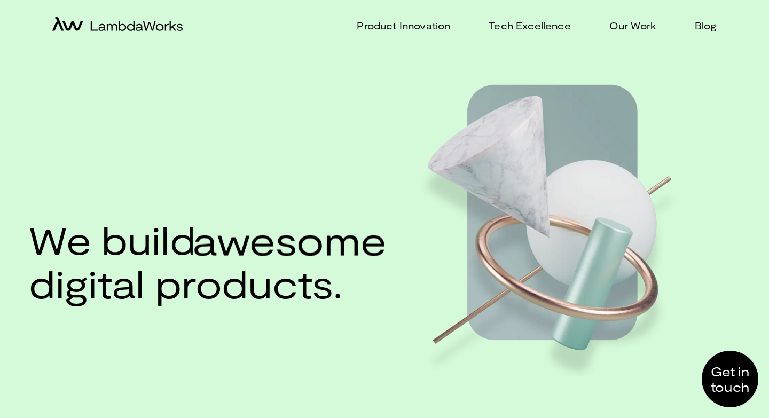 This screenshot has width=769, height=418. I want to click on p: Blog, so click(705, 26).